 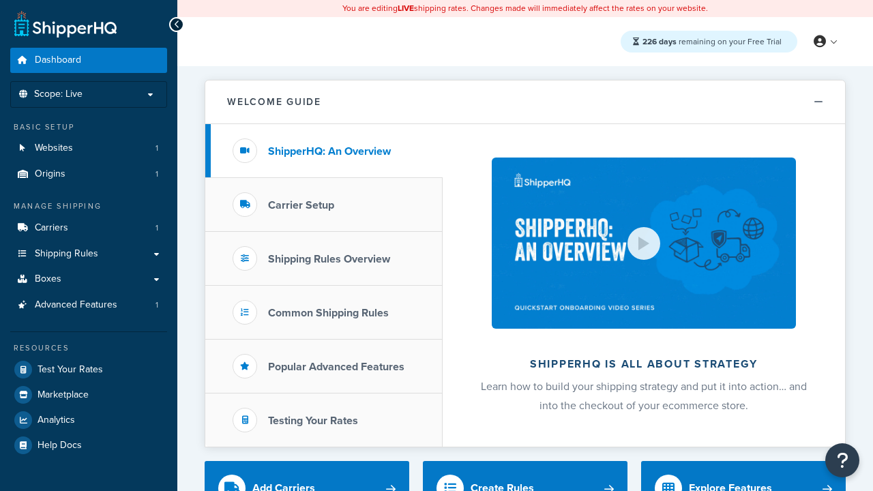 What do you see at coordinates (89, 305) in the screenshot?
I see `li: Advanced Features` at bounding box center [89, 305].